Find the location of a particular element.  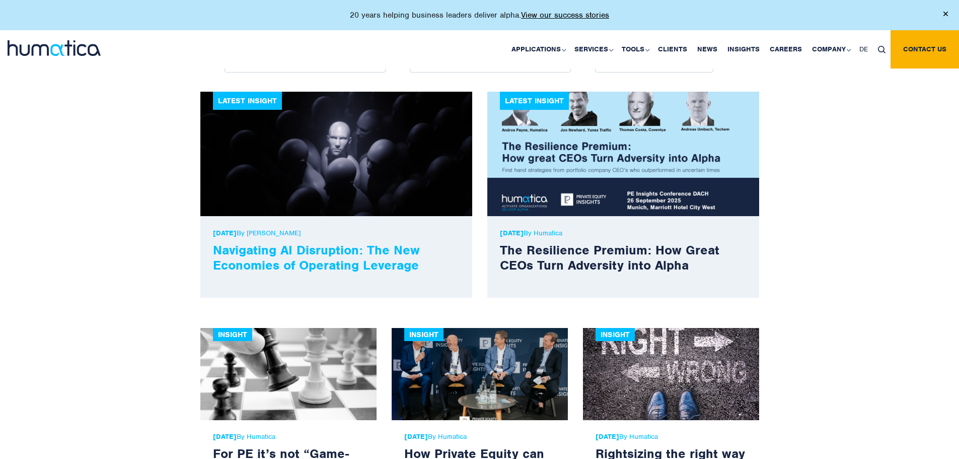

a: Tools is located at coordinates (635, 49).